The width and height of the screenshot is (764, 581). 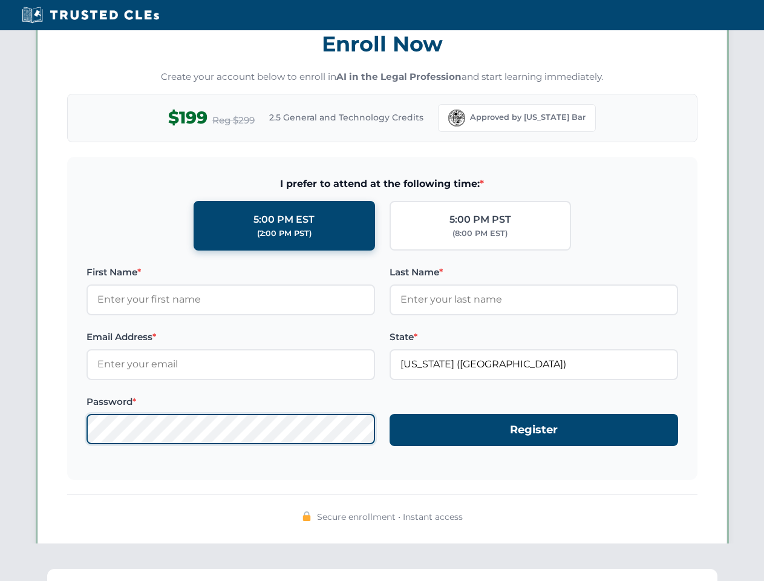 I want to click on img: Florida Bar, so click(x=457, y=118).